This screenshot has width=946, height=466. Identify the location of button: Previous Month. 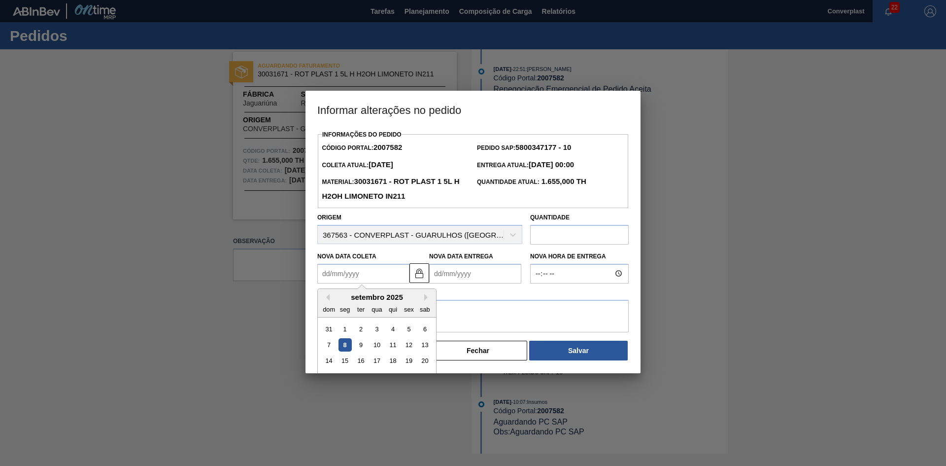
(326, 297).